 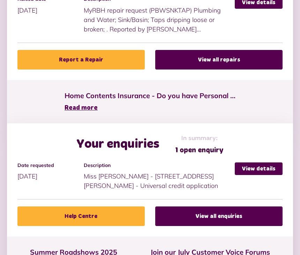 What do you see at coordinates (259, 169) in the screenshot?
I see `a: View details` at bounding box center [259, 169].